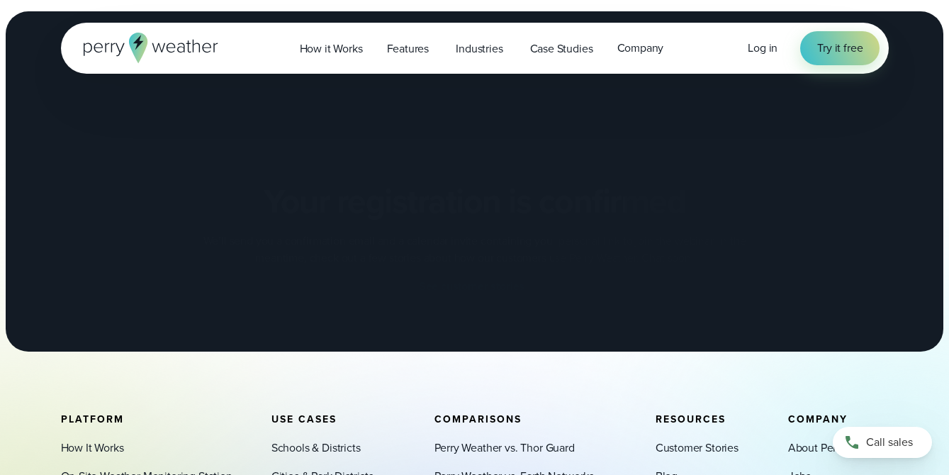  What do you see at coordinates (840, 48) in the screenshot?
I see `span: Try it free` at bounding box center [840, 48].